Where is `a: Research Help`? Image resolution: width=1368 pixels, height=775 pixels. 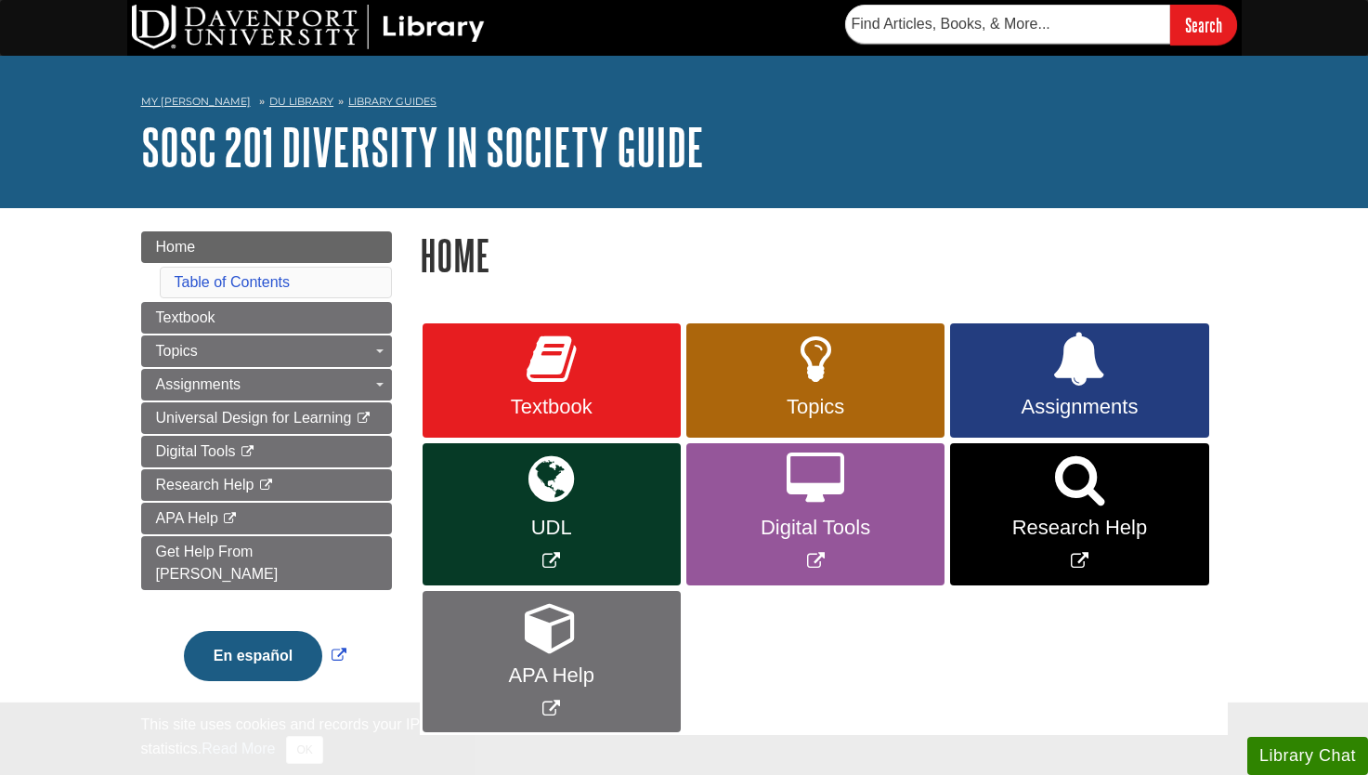
a: Research Help is located at coordinates (267, 485).